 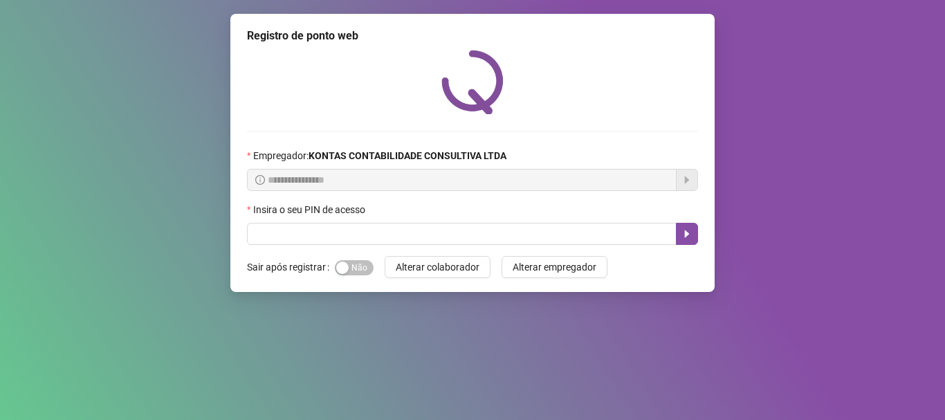 What do you see at coordinates (311, 210) in the screenshot?
I see `label: Insira o seu PIN de acesso` at bounding box center [311, 210].